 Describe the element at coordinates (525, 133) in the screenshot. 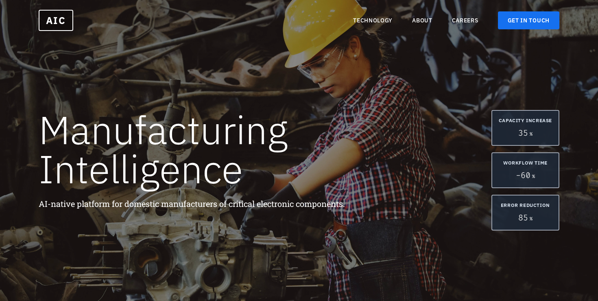

I see `div: 35` at that location.